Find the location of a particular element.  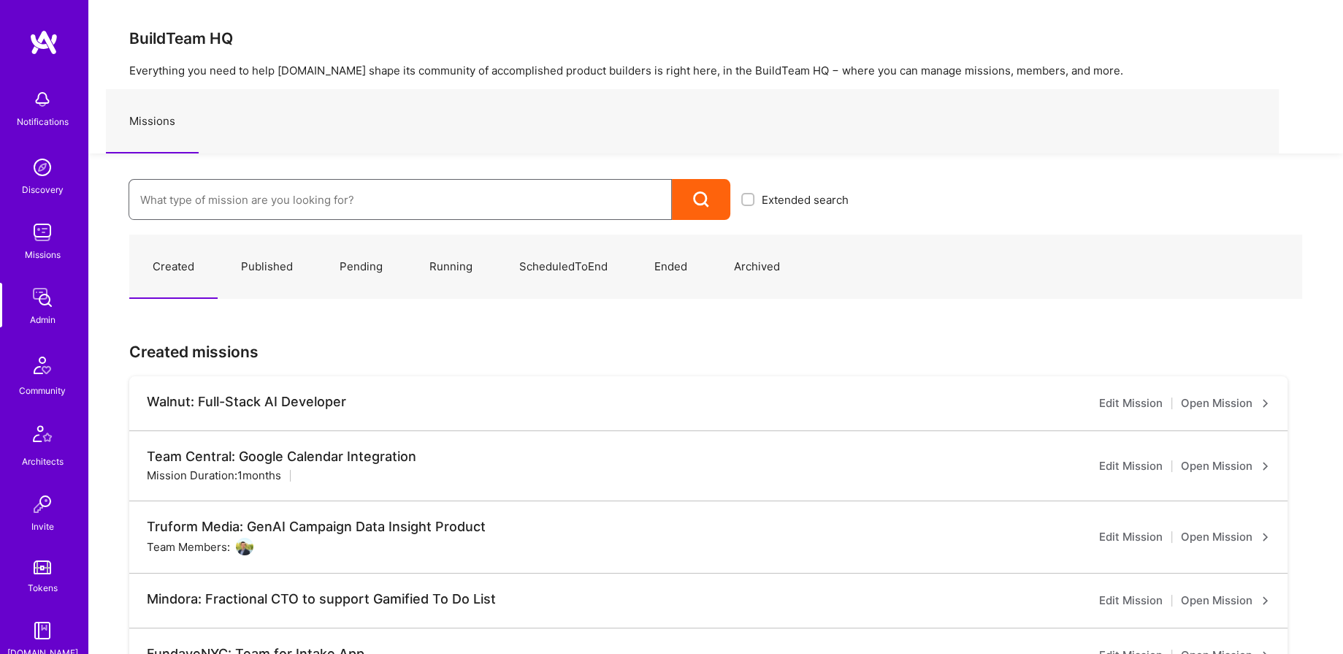

img: discovery is located at coordinates (42, 167).